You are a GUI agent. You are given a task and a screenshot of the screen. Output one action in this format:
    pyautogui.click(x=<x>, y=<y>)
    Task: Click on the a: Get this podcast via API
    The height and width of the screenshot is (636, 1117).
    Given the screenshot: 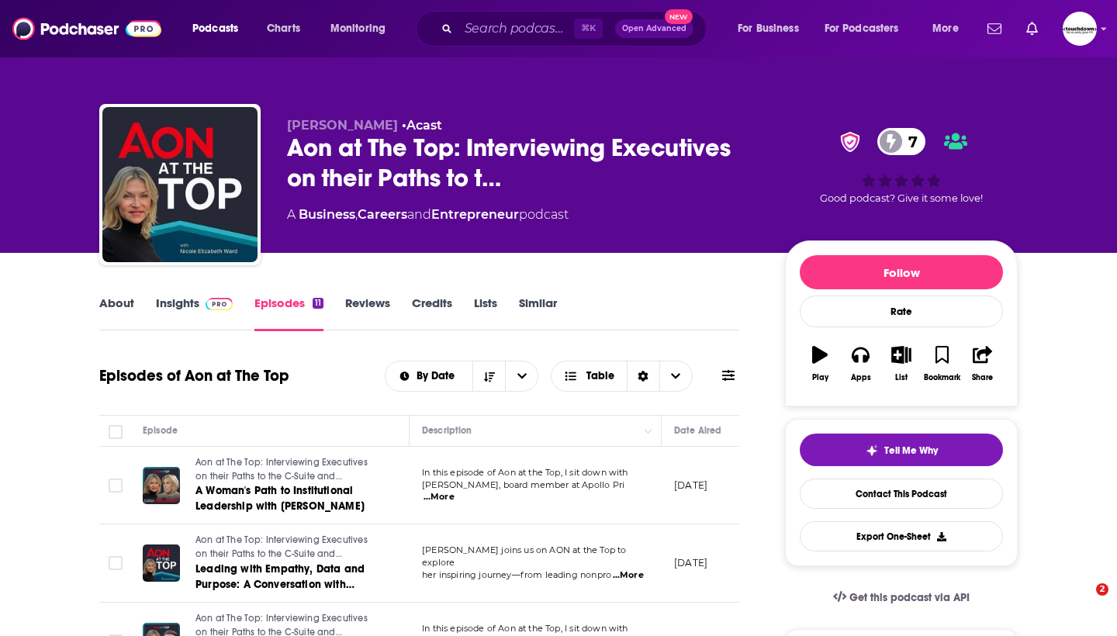 What is the action you would take?
    pyautogui.click(x=901, y=597)
    